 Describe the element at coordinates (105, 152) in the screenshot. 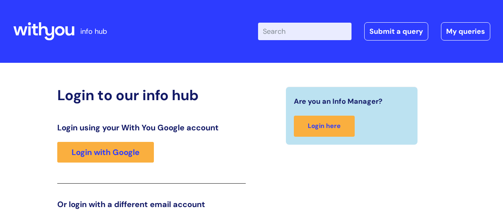

I see `a: Login with Google` at that location.